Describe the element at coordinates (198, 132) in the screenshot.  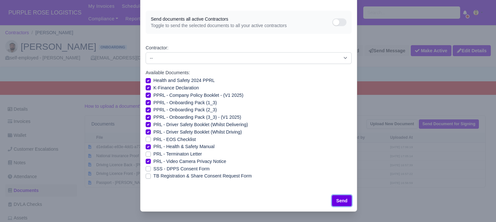
I see `label: PRL - Driver Safety Booklet (Whilst Driving)` at that location.